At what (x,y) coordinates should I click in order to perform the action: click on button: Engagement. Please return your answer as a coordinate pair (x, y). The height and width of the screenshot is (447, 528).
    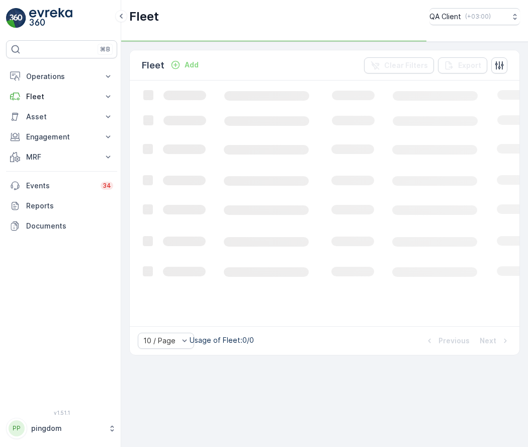
    Looking at the image, I should click on (61, 137).